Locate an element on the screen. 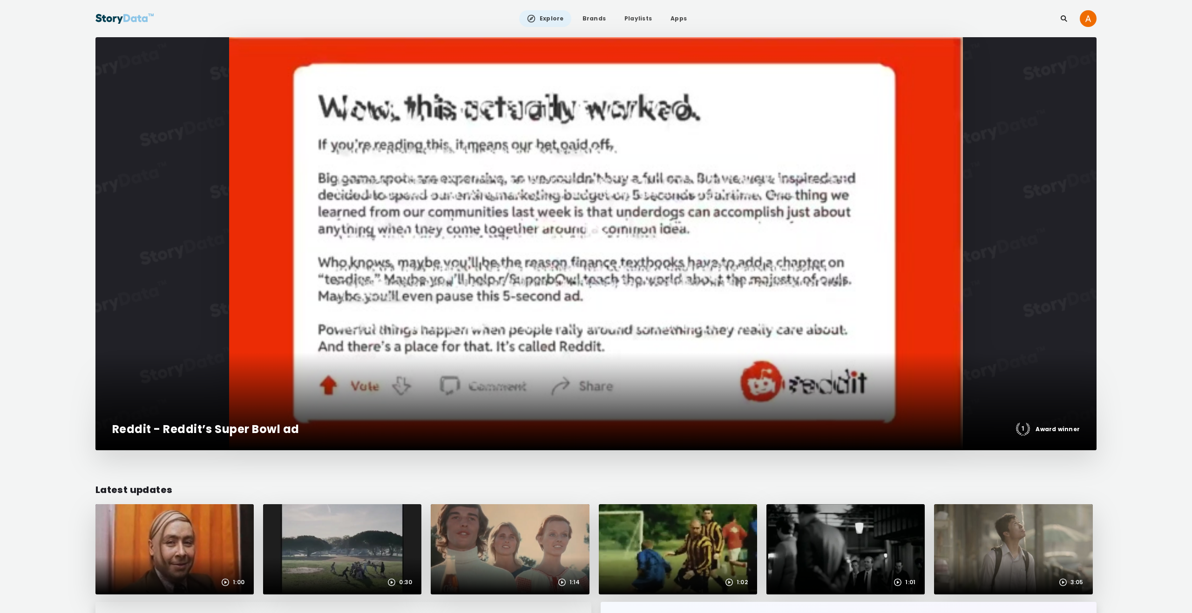  div: 1:00 is located at coordinates (232, 583).